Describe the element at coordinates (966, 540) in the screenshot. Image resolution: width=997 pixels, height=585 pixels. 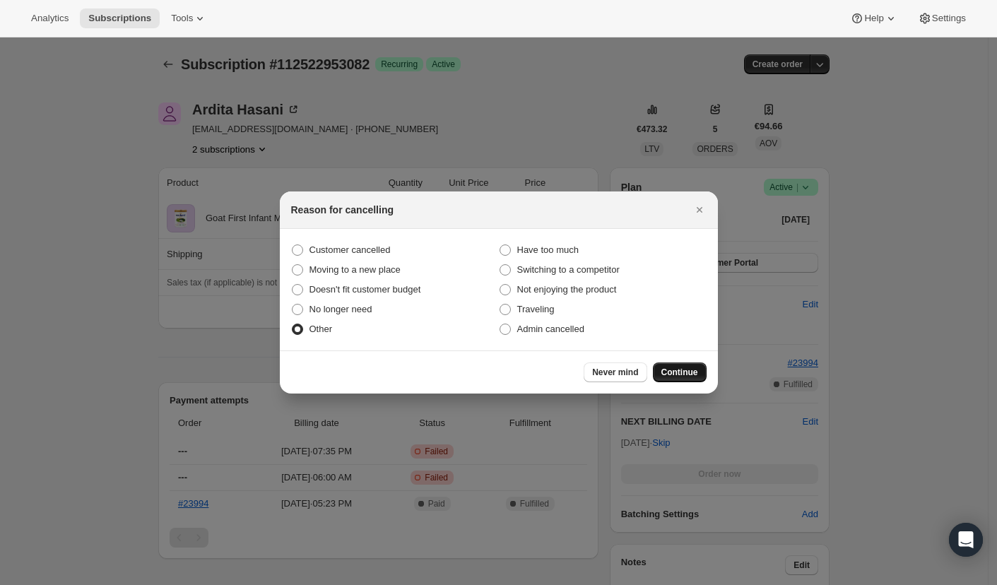
I see `div: Open Intercom Messenger` at that location.